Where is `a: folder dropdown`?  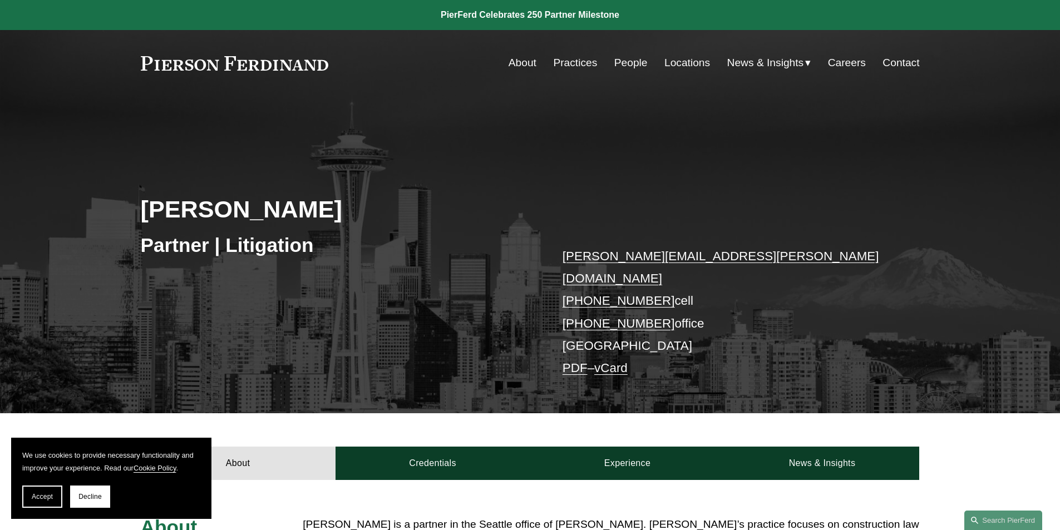 a: folder dropdown is located at coordinates (769, 63).